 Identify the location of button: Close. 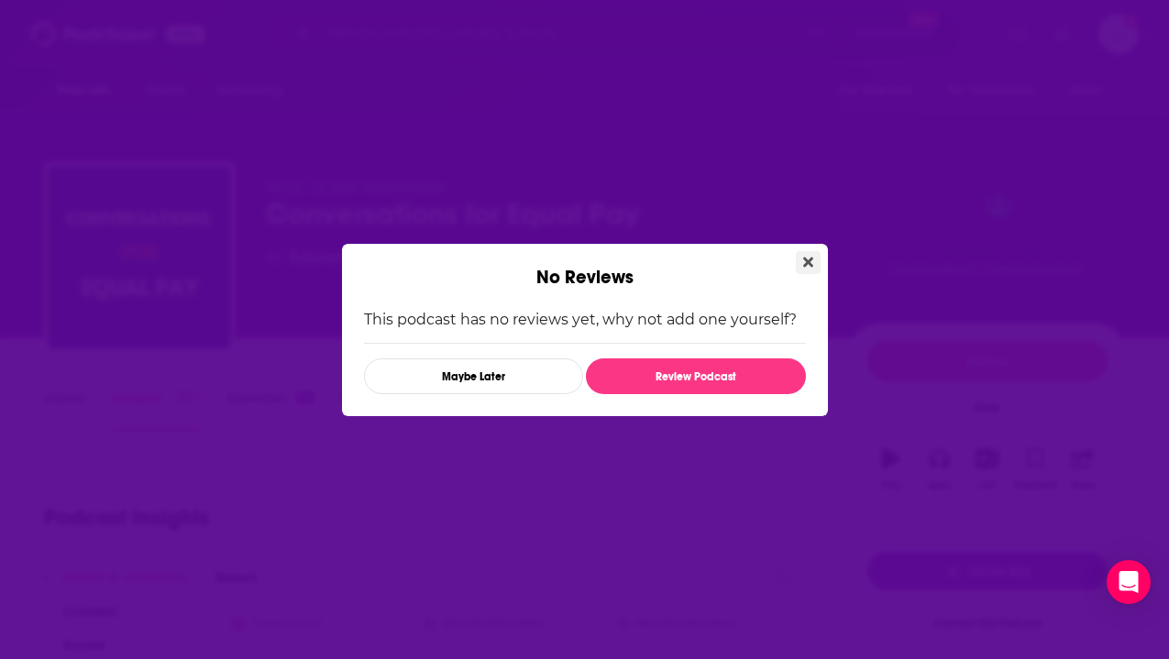
(808, 262).